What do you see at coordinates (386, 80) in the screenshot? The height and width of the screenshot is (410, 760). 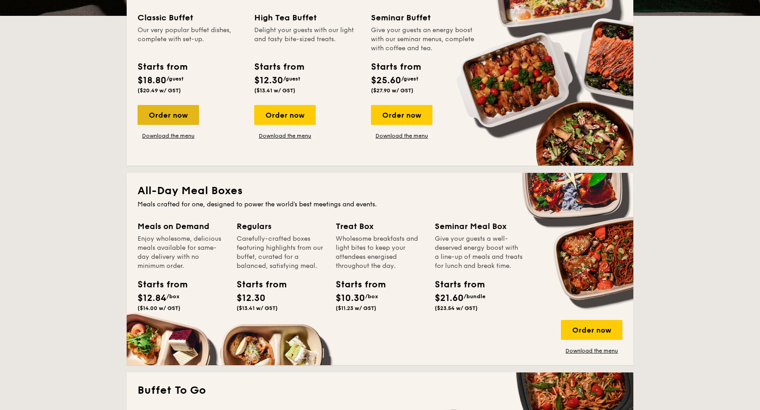 I see `span: $25.60` at bounding box center [386, 80].